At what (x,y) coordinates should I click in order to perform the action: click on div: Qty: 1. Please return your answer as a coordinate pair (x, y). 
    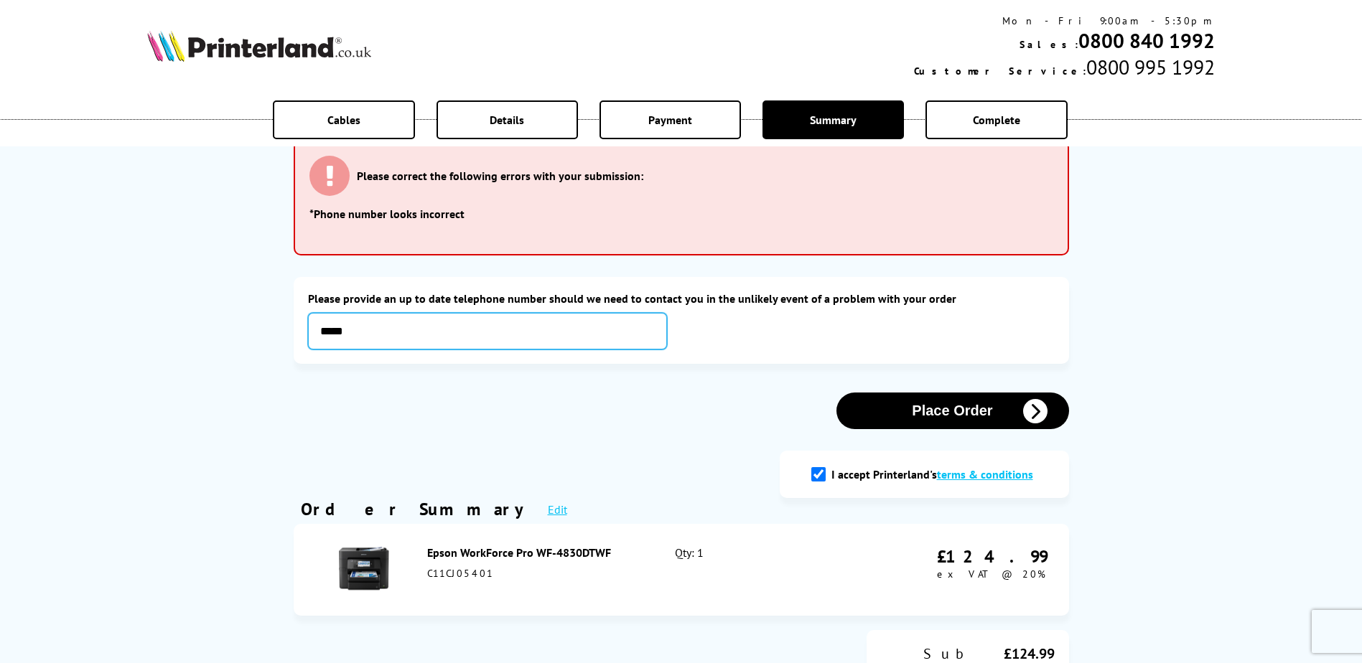
    Looking at the image, I should click on (749, 570).